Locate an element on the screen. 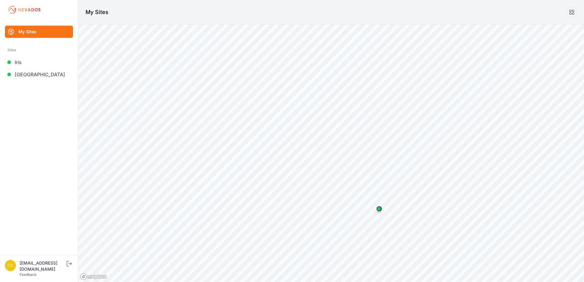 This screenshot has width=584, height=282. div: Sites is located at coordinates (39, 50).